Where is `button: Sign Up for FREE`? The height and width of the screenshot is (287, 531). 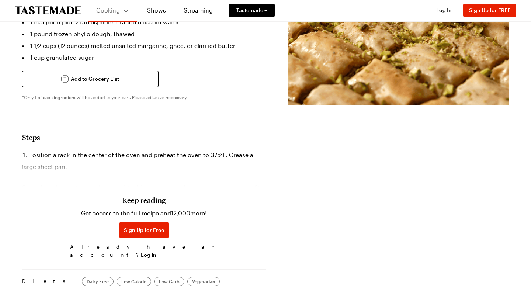 button: Sign Up for FREE is located at coordinates (490, 10).